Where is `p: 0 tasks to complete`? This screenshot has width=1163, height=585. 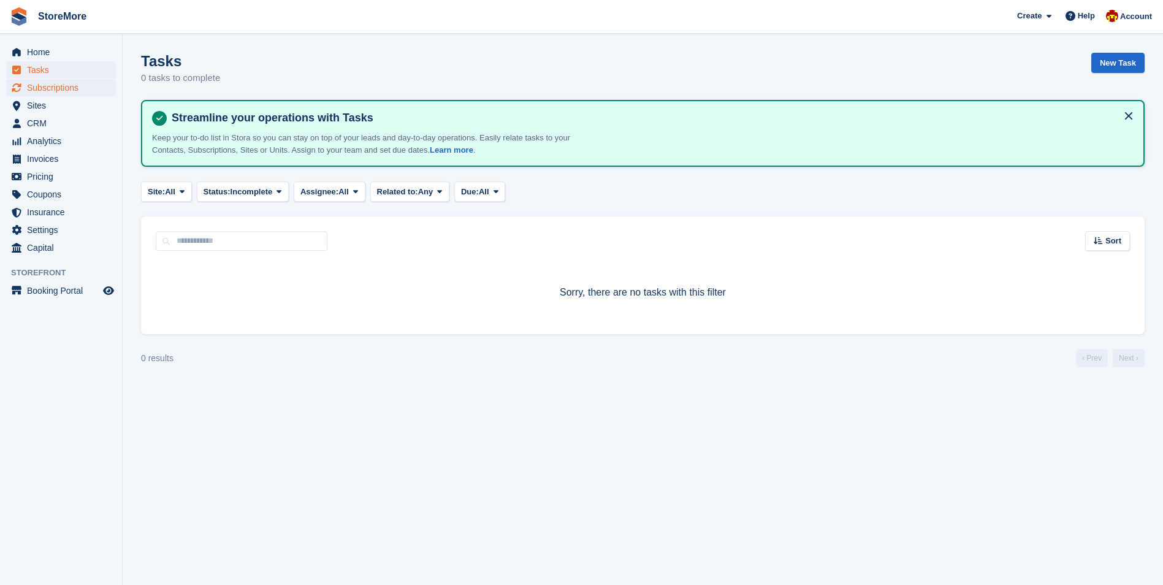
p: 0 tasks to complete is located at coordinates (180, 78).